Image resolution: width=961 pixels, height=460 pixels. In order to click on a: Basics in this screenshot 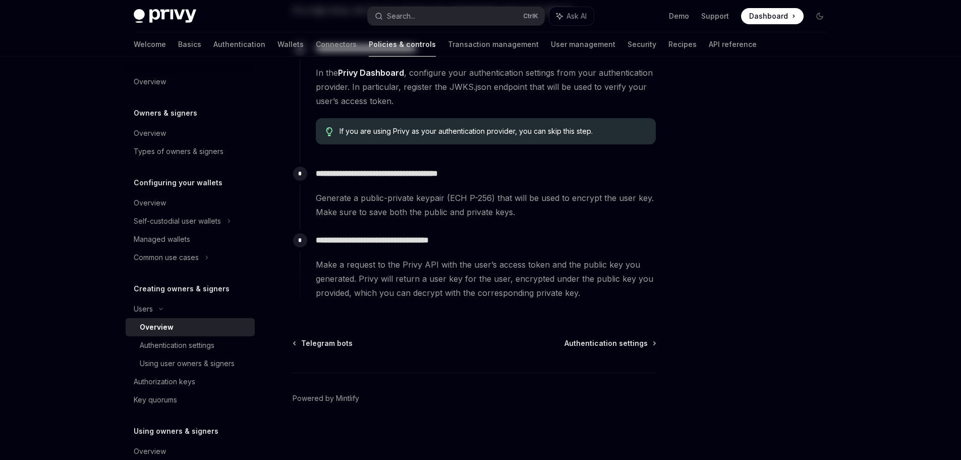, I will do `click(190, 44)`.